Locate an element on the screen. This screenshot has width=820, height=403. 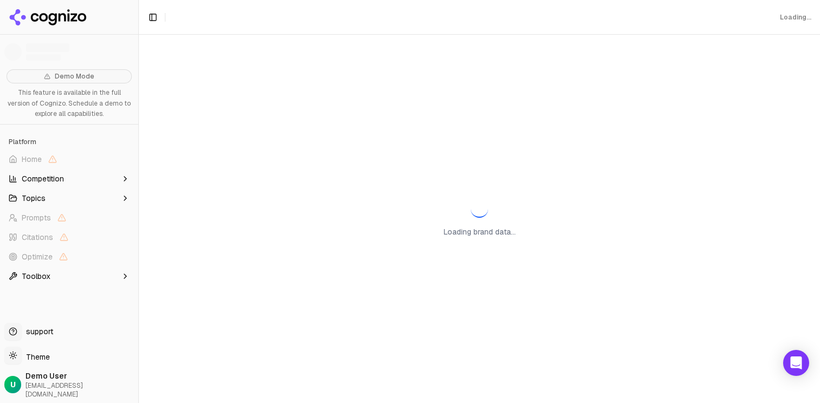
div: Loading... is located at coordinates (795, 17).